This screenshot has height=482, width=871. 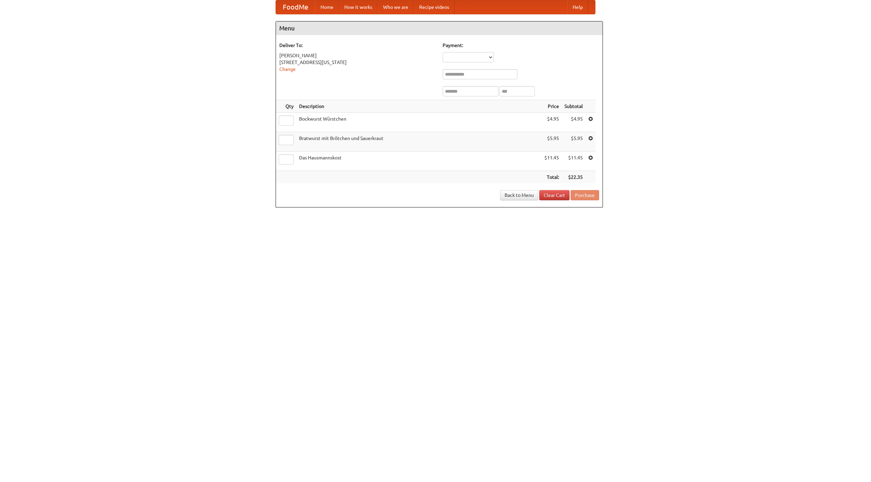 What do you see at coordinates (554, 195) in the screenshot?
I see `a: Clear Cart` at bounding box center [554, 195].